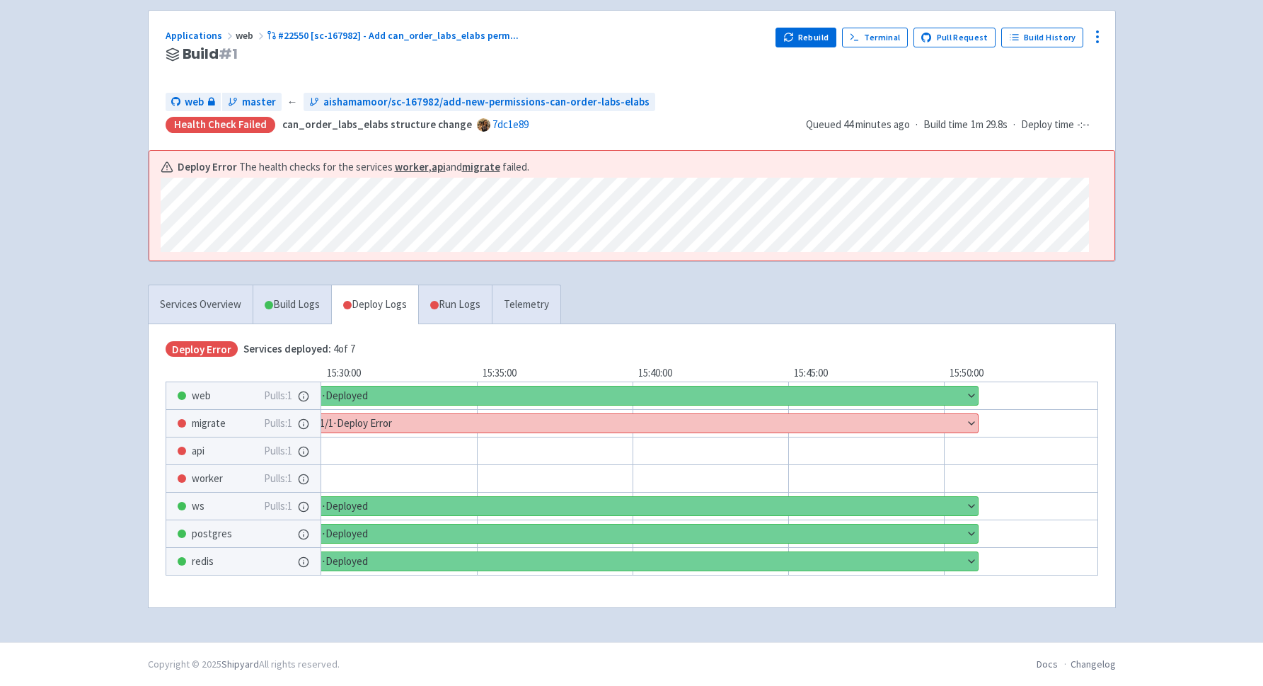  I want to click on span: 4 of 7, so click(299, 349).